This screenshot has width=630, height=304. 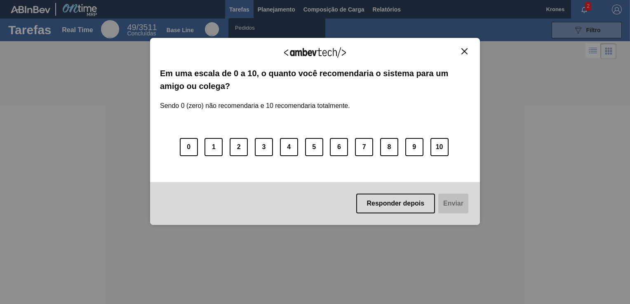 What do you see at coordinates (315, 80) in the screenshot?
I see `label: Em uma escala de 0 a 10, o quanto você recomendaria o sistema para um amigo ou colega?` at bounding box center [315, 80].